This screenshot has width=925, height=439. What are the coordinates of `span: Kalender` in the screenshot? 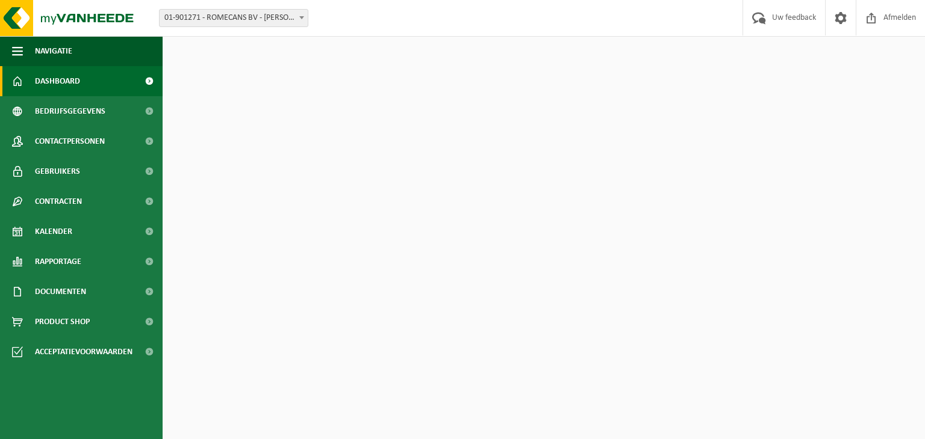 It's located at (54, 232).